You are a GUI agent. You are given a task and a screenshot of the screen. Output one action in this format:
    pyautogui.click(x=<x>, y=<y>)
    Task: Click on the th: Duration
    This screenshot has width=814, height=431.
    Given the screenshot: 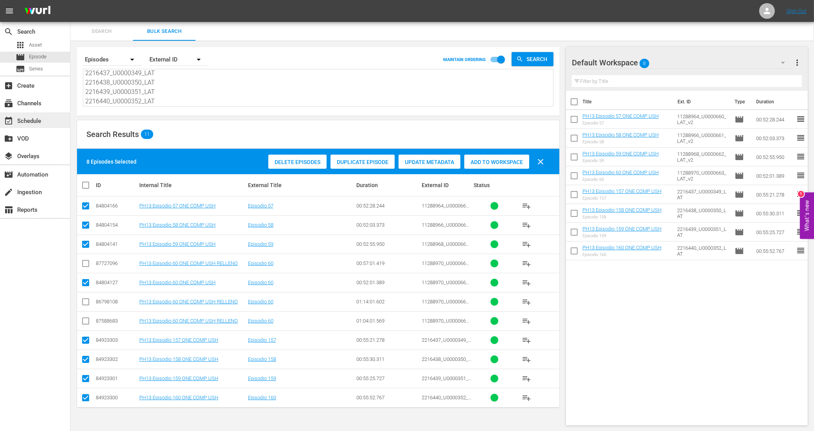 What is the action you would take?
    pyautogui.click(x=775, y=102)
    